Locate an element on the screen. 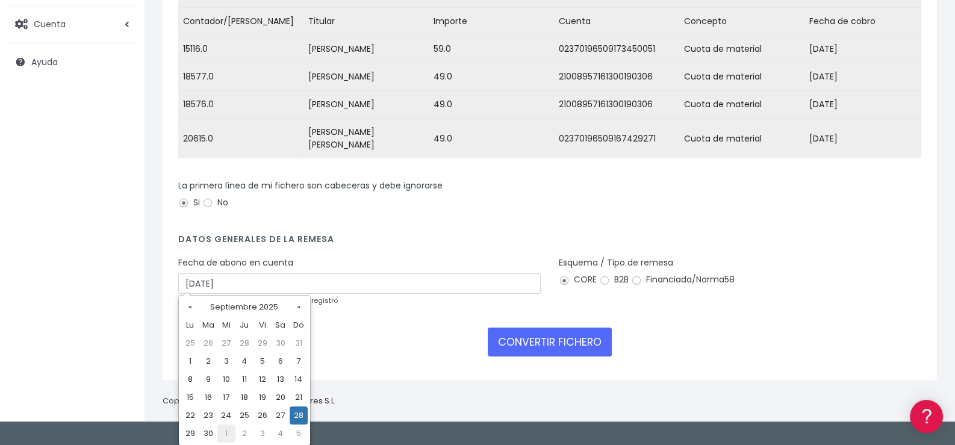  label: Esquema / Tipo de remesa is located at coordinates (616, 263).